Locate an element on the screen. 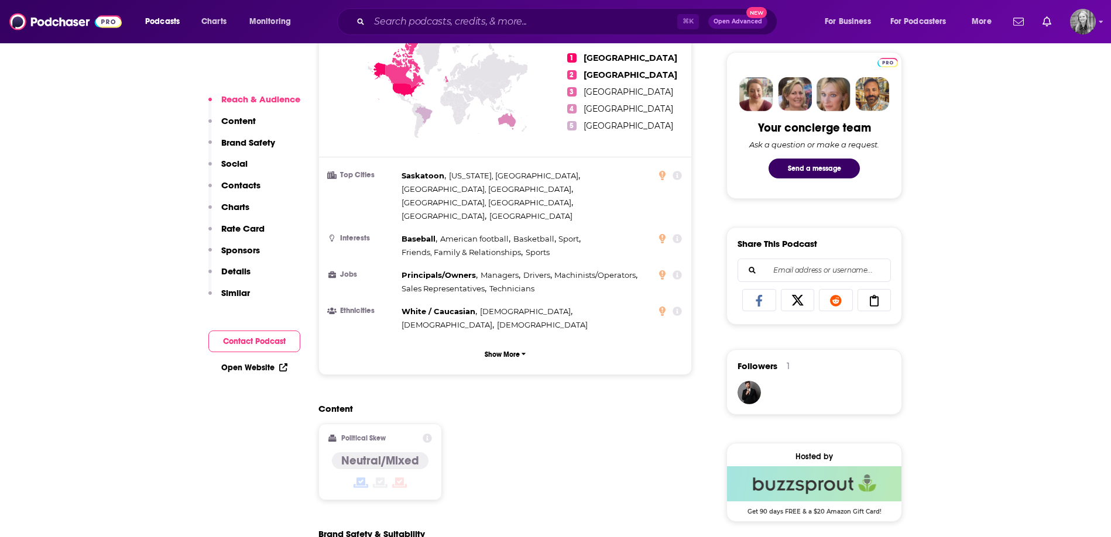  span: White / Caucasian is located at coordinates (438, 311).